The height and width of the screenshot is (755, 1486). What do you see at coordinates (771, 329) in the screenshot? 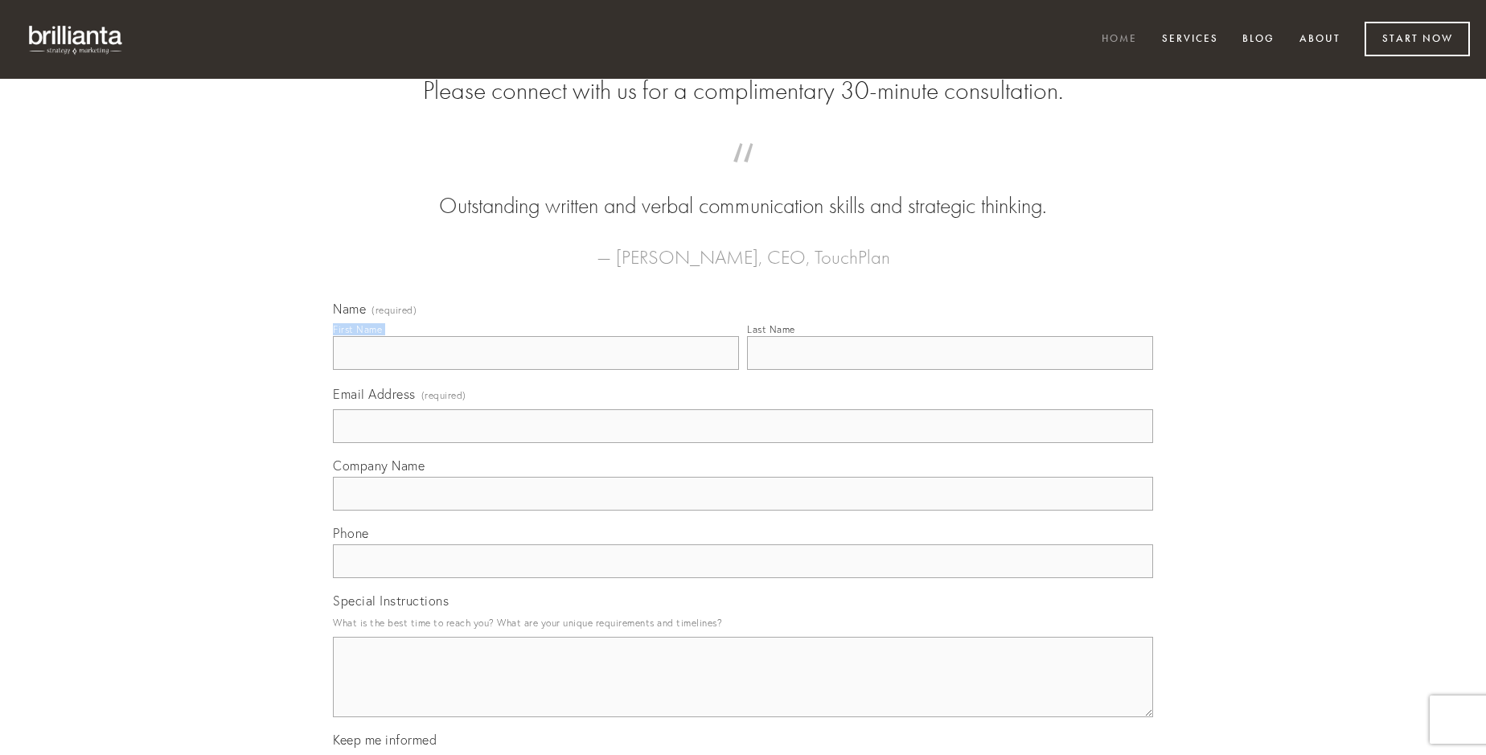
I see `div: Last Name` at bounding box center [771, 329].